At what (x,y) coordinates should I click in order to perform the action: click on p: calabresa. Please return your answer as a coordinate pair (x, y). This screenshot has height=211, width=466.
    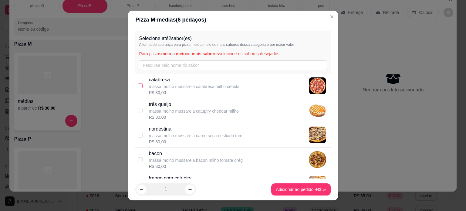
    Looking at the image, I should click on (194, 80).